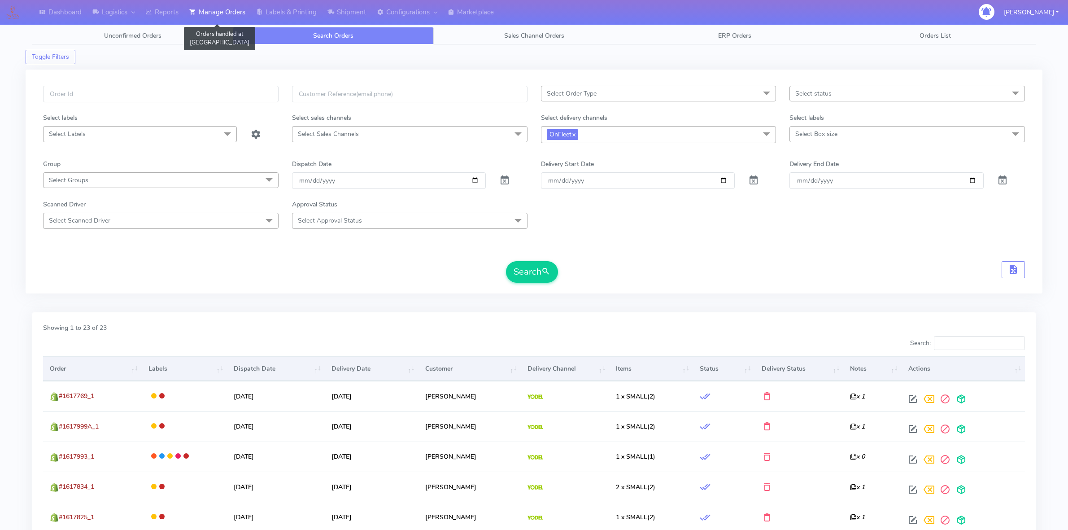  I want to click on span: Select Groups, so click(69, 180).